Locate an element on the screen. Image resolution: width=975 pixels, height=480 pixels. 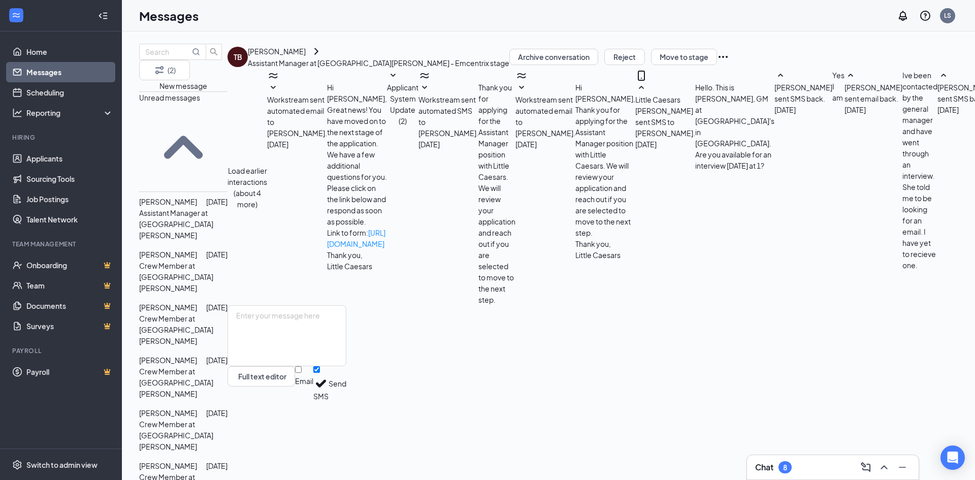
svg: Checkmark is located at coordinates (321, 383).